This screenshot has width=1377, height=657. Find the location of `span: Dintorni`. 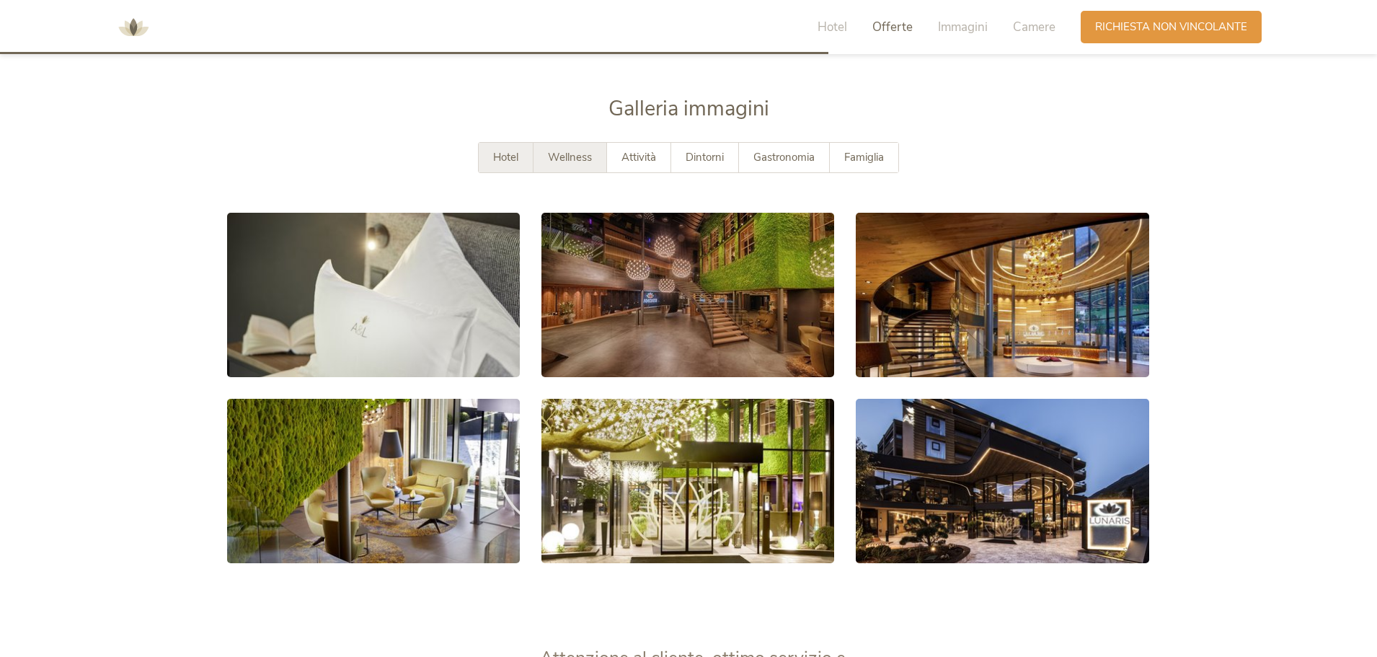

span: Dintorni is located at coordinates (705, 157).